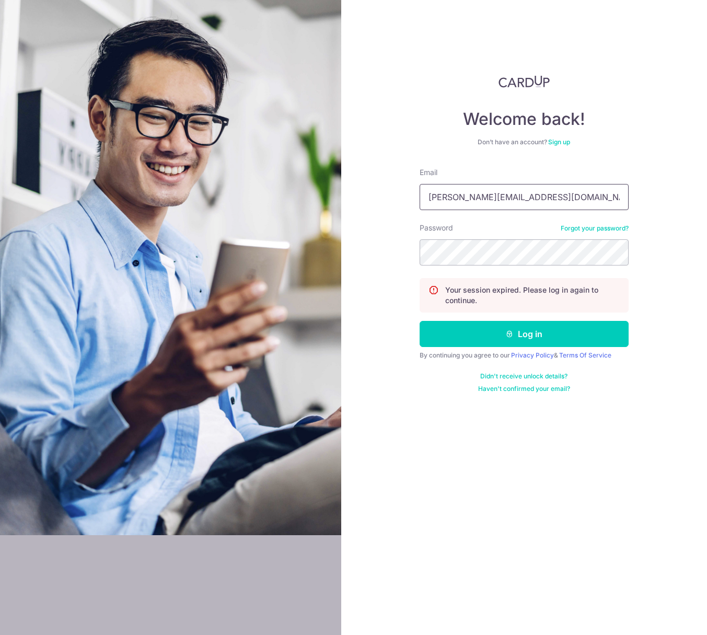  Describe the element at coordinates (595, 228) in the screenshot. I see `a: Forgot your password?` at that location.